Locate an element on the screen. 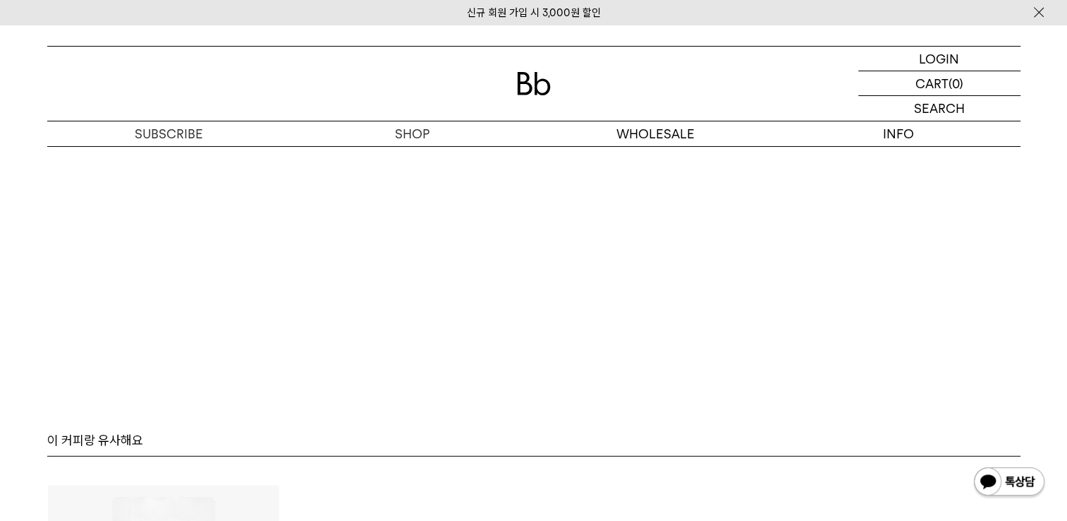 The width and height of the screenshot is (1067, 521). a: SHOP is located at coordinates (412, 133).